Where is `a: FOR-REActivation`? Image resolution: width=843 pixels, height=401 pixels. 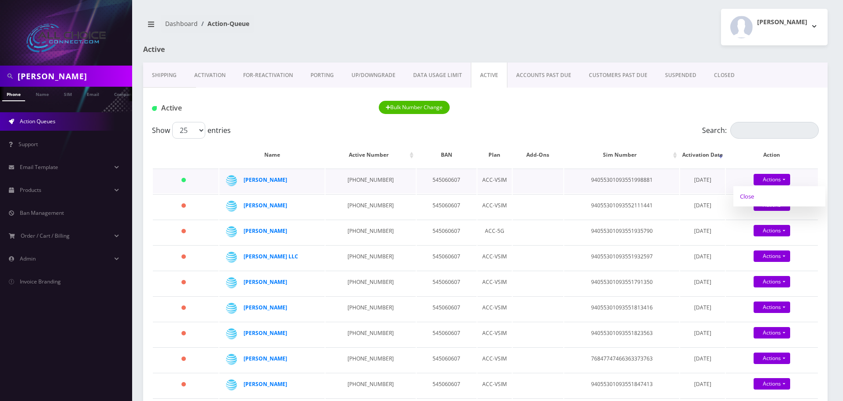 a: FOR-REActivation is located at coordinates (268, 75).